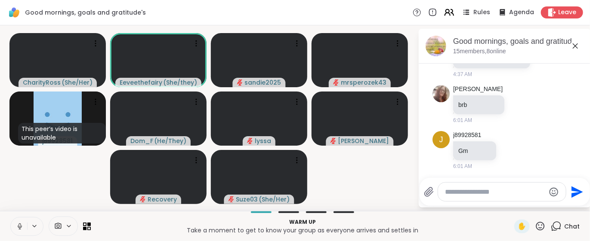 This screenshot has height=241, width=590. Describe the element at coordinates (554, 192) in the screenshot. I see `button: Emoji picker` at that location.